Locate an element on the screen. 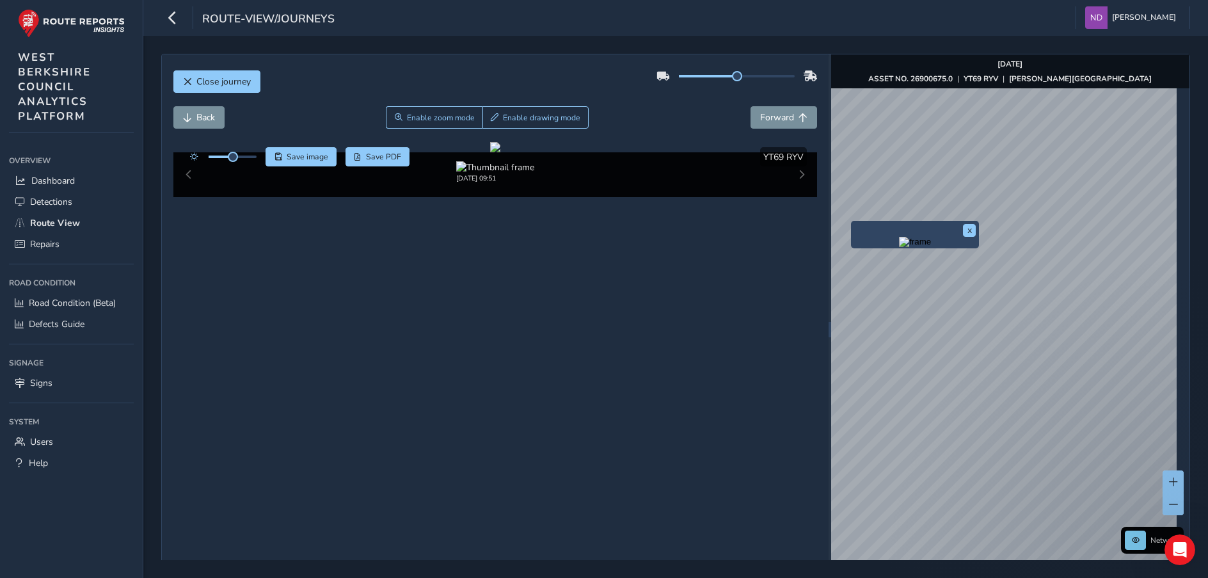 The height and width of the screenshot is (578, 1208). button: Forward is located at coordinates (784, 117).